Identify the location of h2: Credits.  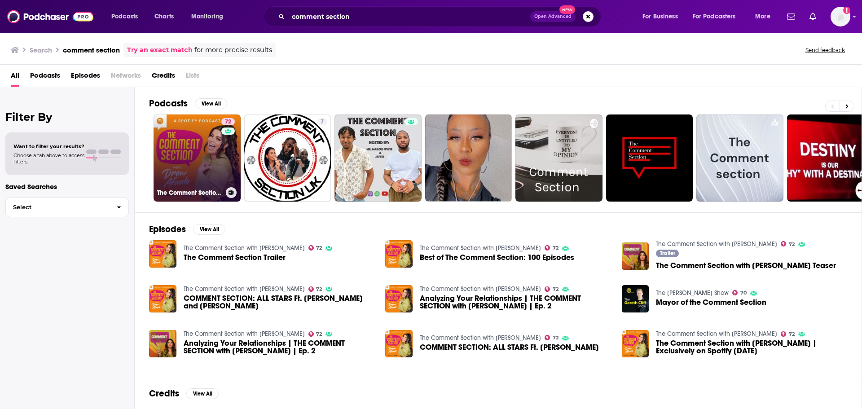
(164, 393).